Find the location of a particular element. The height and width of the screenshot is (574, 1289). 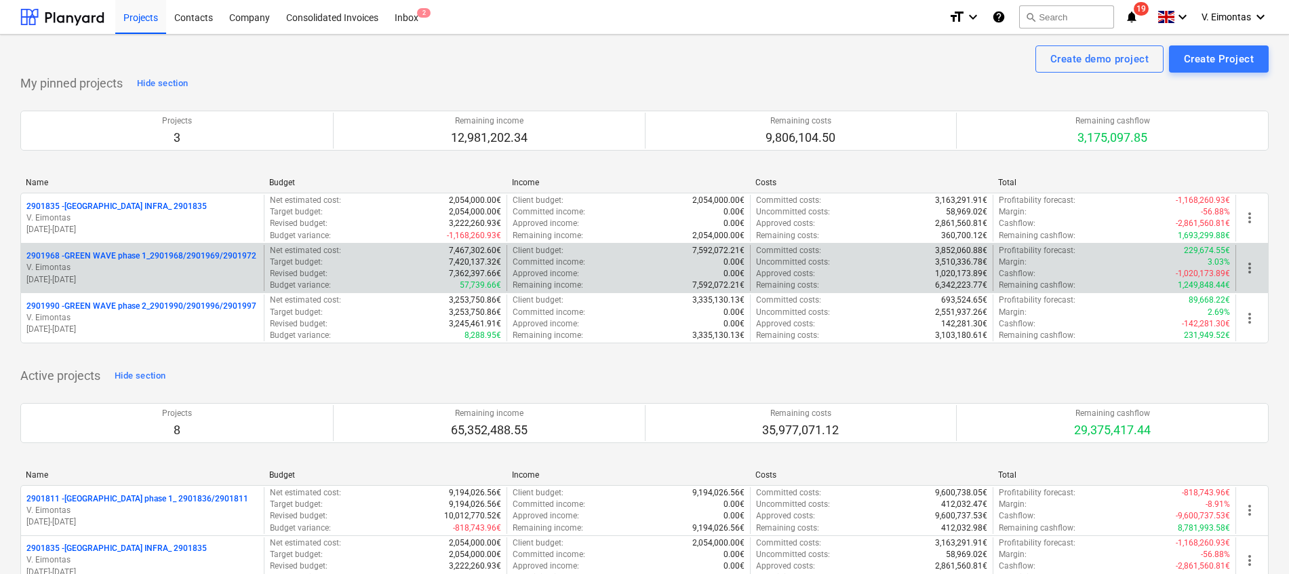

p: 2901968 - GREEN WAVE phase 1_2901968/2901969/2901972 is located at coordinates (141, 256).